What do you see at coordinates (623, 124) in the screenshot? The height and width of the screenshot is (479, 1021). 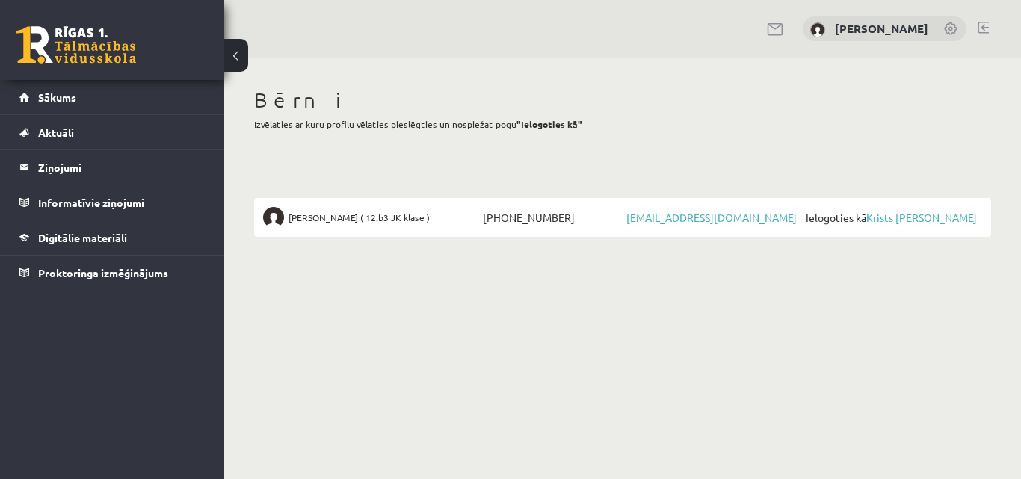 I see `p: Izvēlaties ar kuru profilu vēlaties pieslēgties un nospiežat pogu` at bounding box center [623, 124].